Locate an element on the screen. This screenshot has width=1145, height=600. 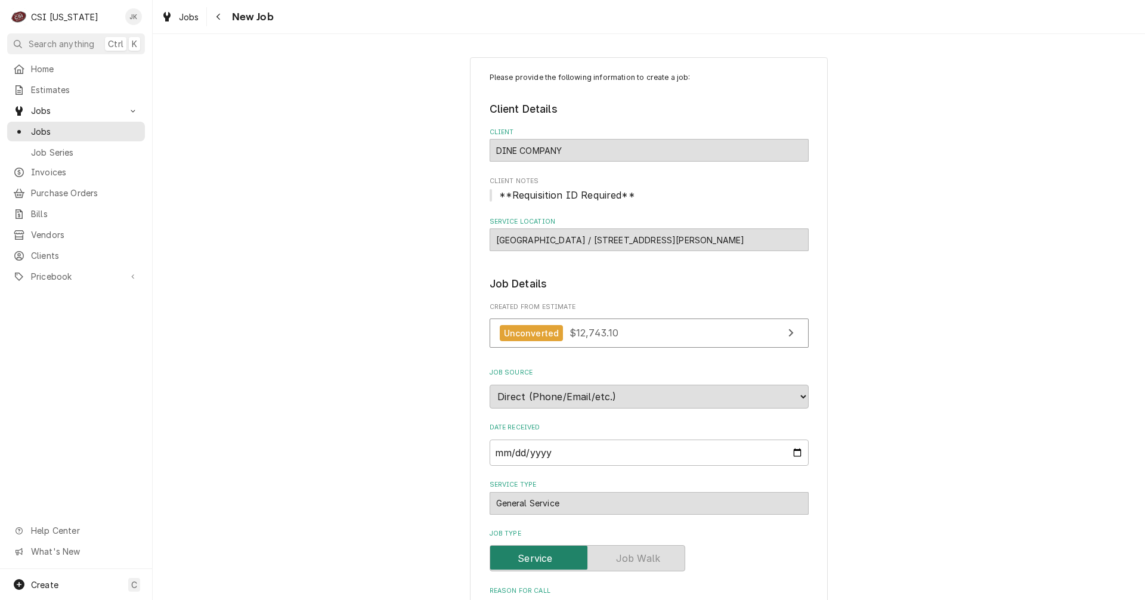
a: Go to What's New is located at coordinates (76, 551).